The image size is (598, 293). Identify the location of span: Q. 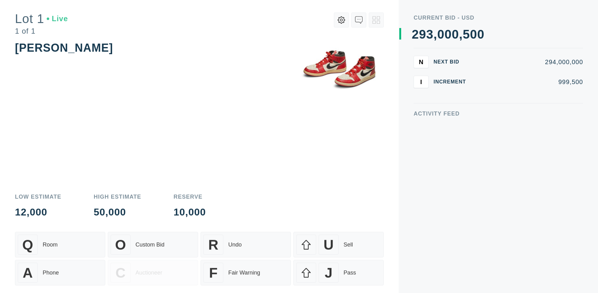
(28, 237).